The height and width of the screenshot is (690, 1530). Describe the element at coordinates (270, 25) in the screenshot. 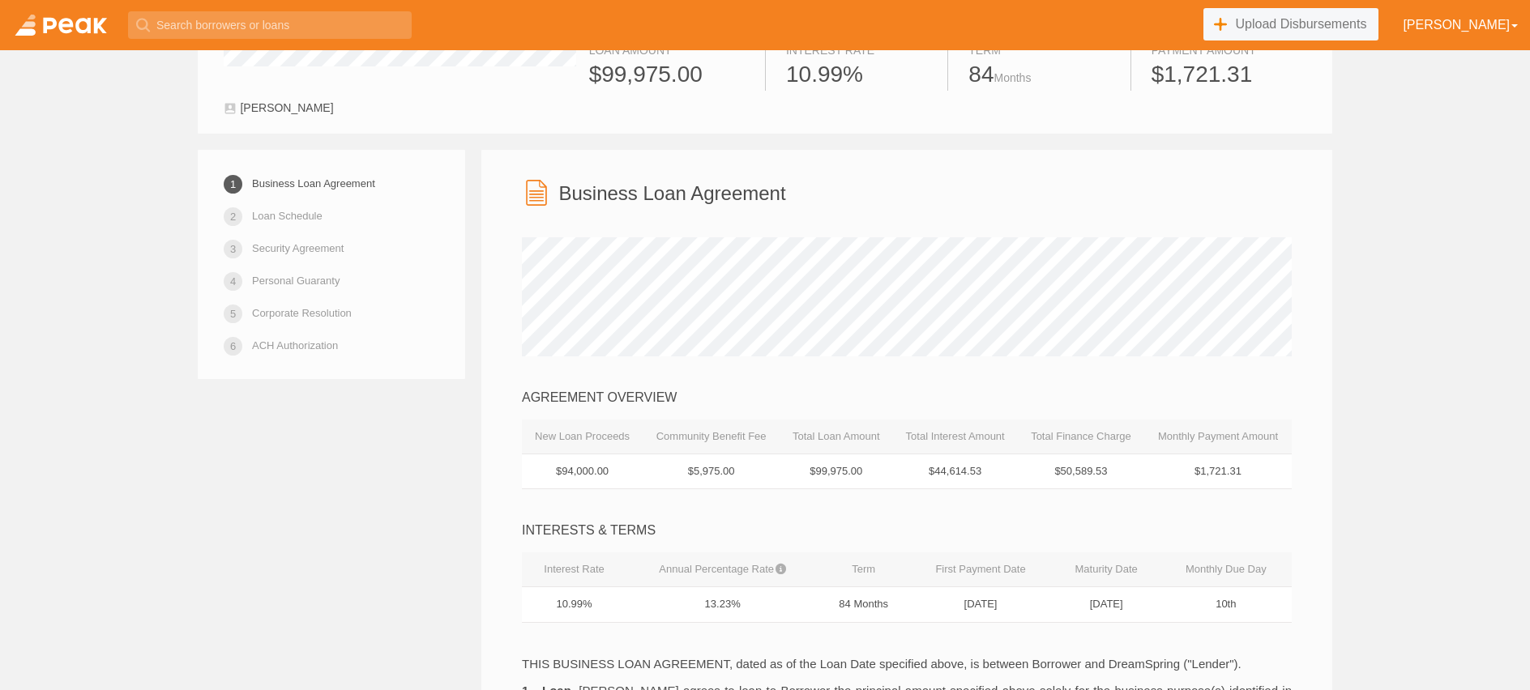

I see `input: Search borrowers or loans` at that location.